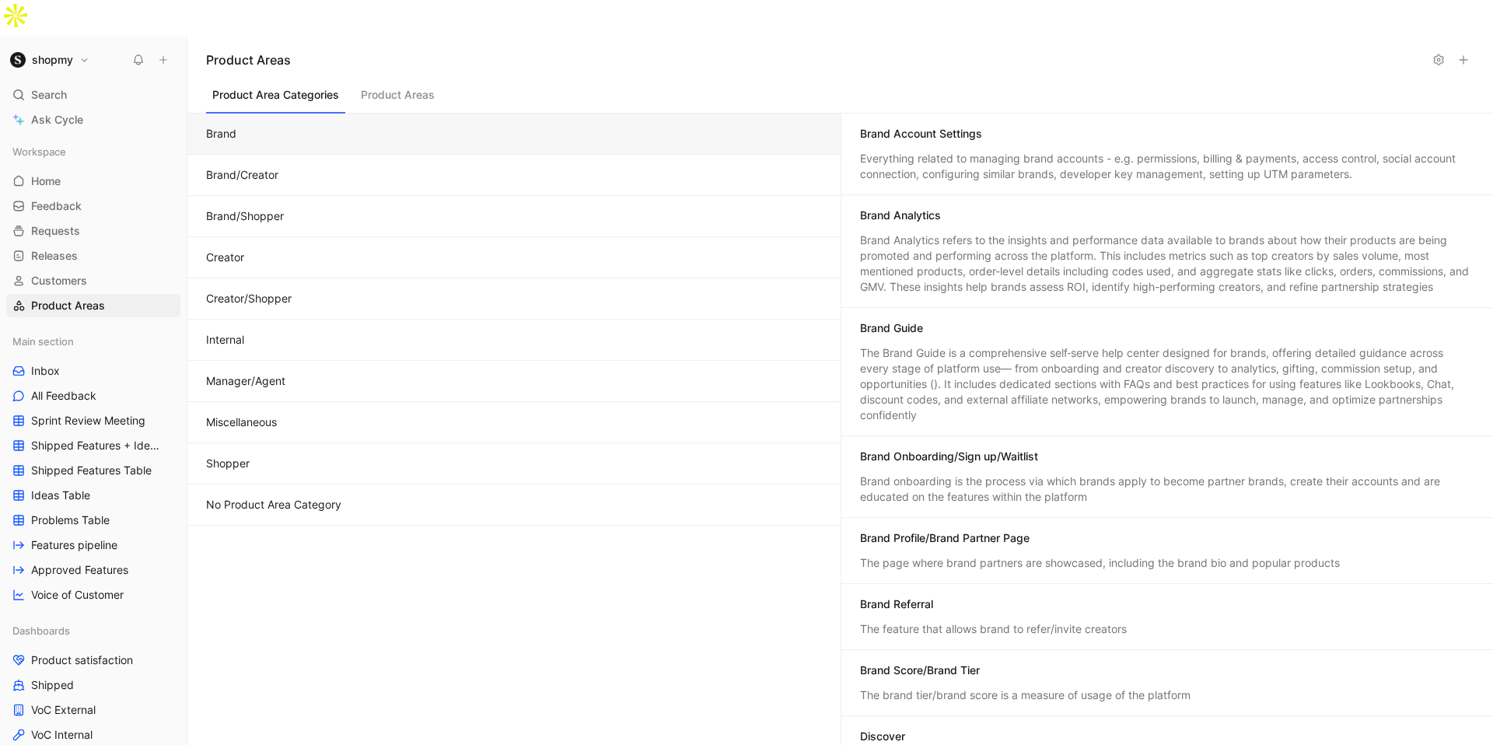 The height and width of the screenshot is (745, 1493). Describe the element at coordinates (93, 595) in the screenshot. I see `a: Voice of Customer` at that location.